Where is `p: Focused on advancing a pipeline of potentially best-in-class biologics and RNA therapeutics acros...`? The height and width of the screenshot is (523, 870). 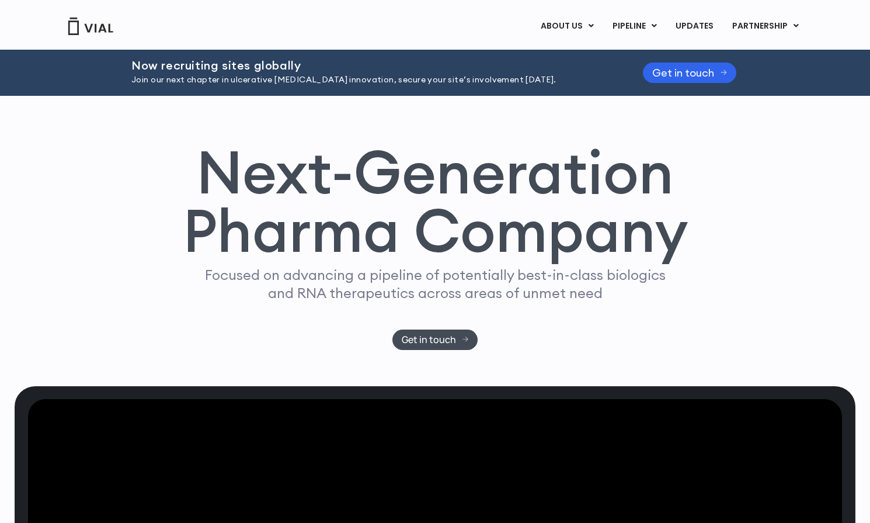 p: Focused on advancing a pipeline of potentially best-in-class biologics and RNA therapeutics acros... is located at coordinates (435, 284).